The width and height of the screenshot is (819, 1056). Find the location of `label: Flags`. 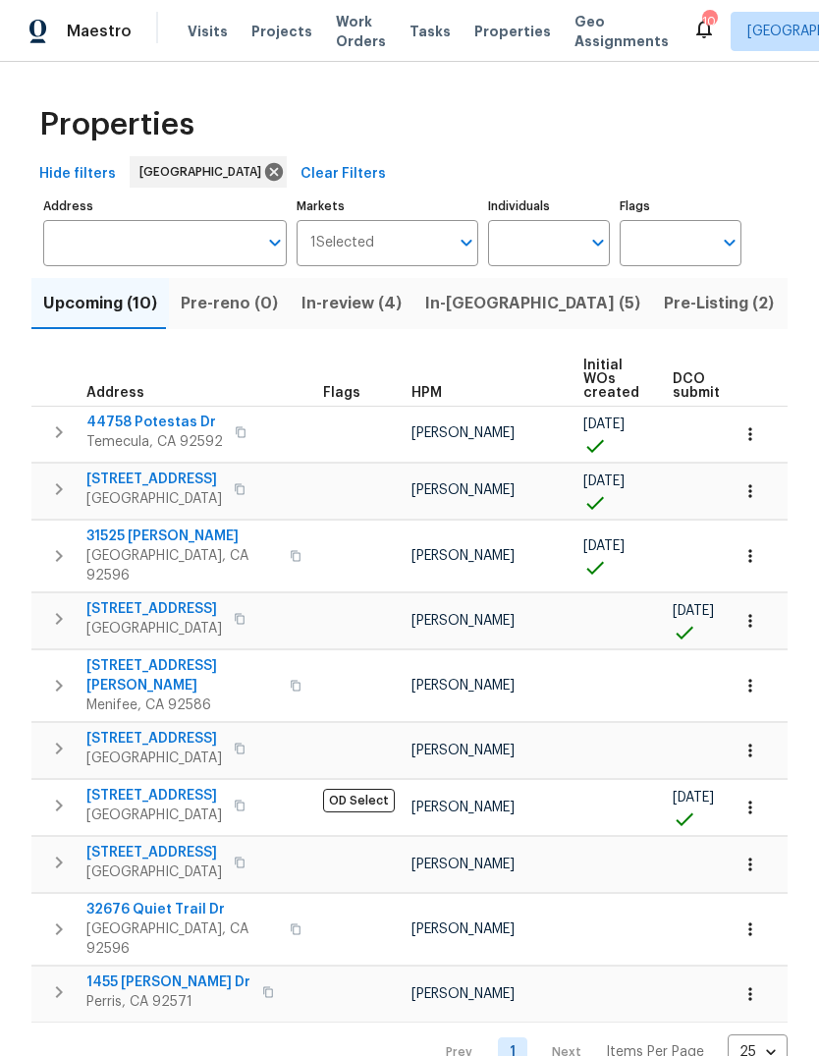

label: Flags is located at coordinates (680, 206).